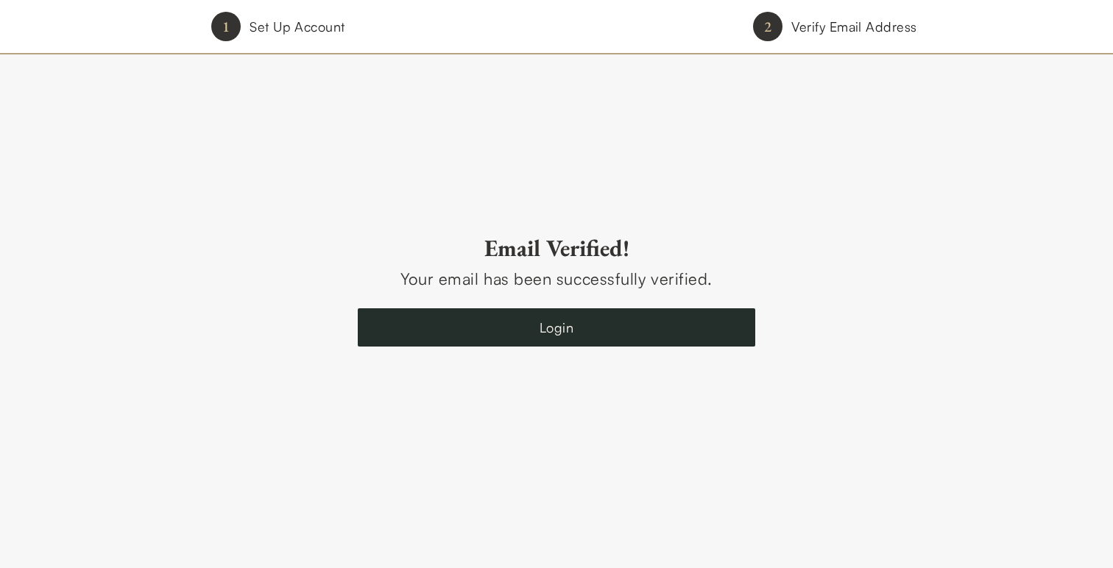  I want to click on h6: 1, so click(226, 26).